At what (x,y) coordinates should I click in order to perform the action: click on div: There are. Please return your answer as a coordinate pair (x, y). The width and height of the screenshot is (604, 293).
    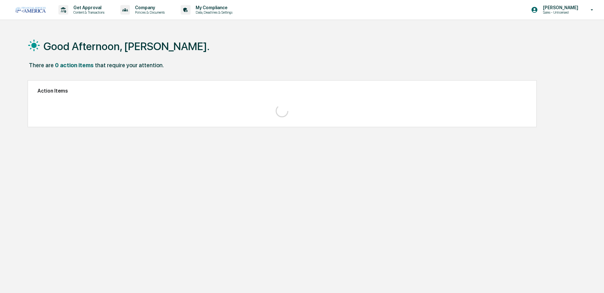
    Looking at the image, I should click on (41, 65).